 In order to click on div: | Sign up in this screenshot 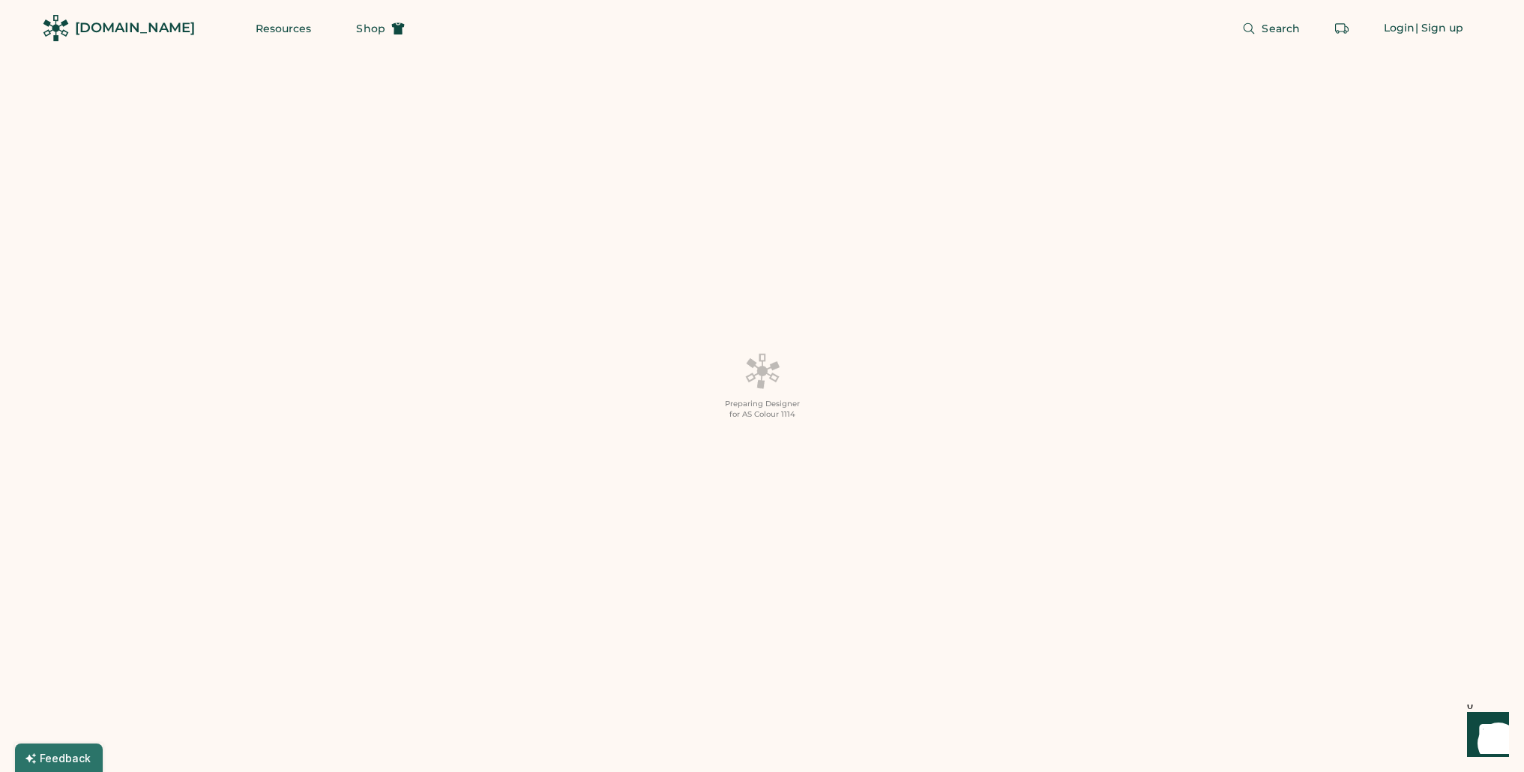, I will do `click(1439, 28)`.